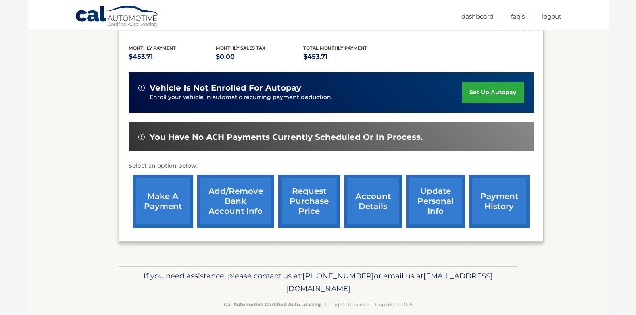  I want to click on span: Total Monthly Payment, so click(335, 48).